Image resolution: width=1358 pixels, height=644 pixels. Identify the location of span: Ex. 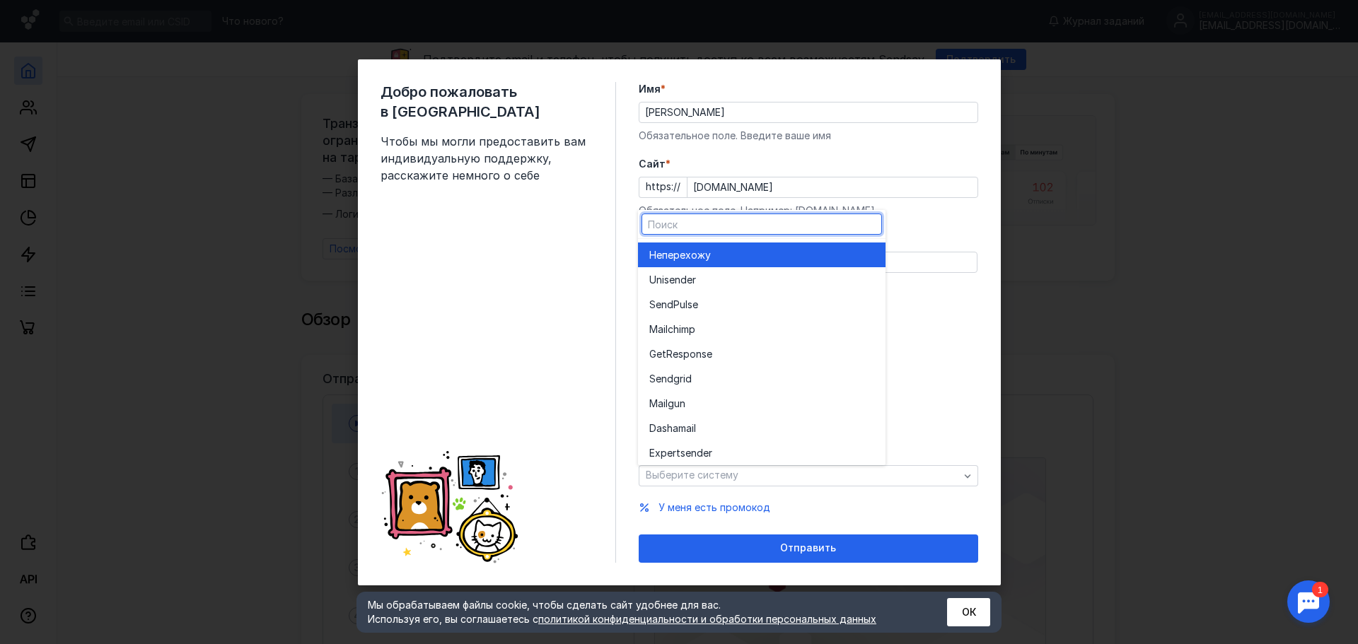
(655, 453).